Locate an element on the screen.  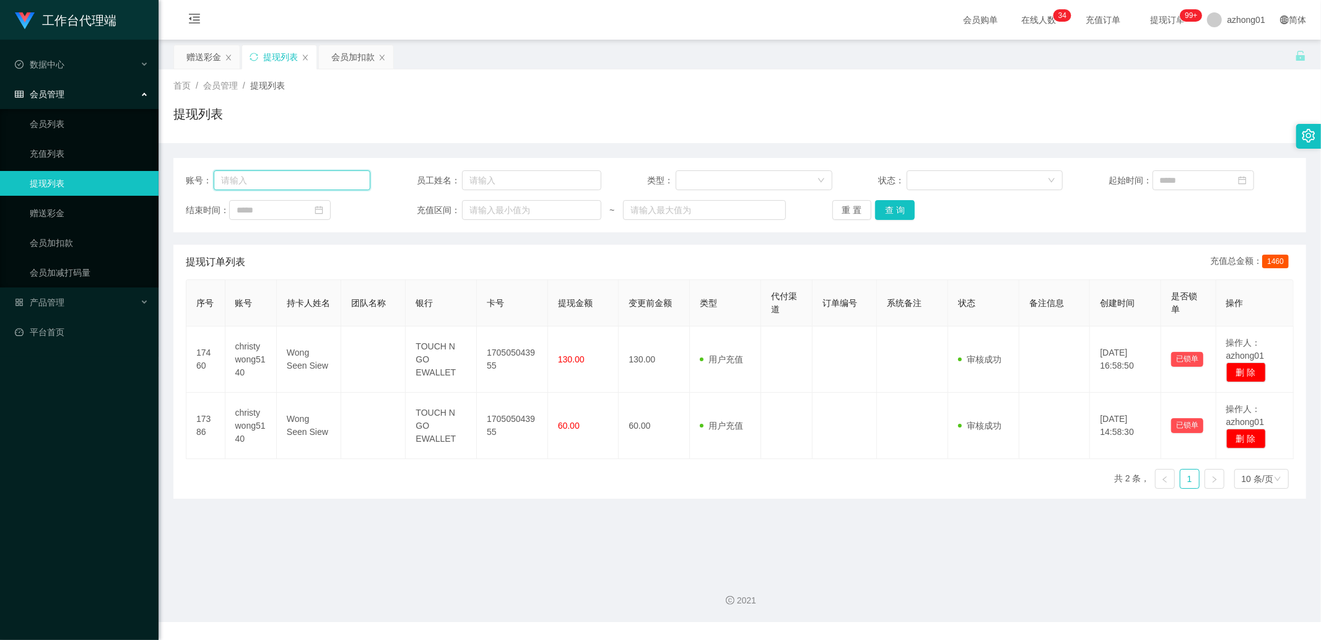
i: 图标: table is located at coordinates (19, 94).